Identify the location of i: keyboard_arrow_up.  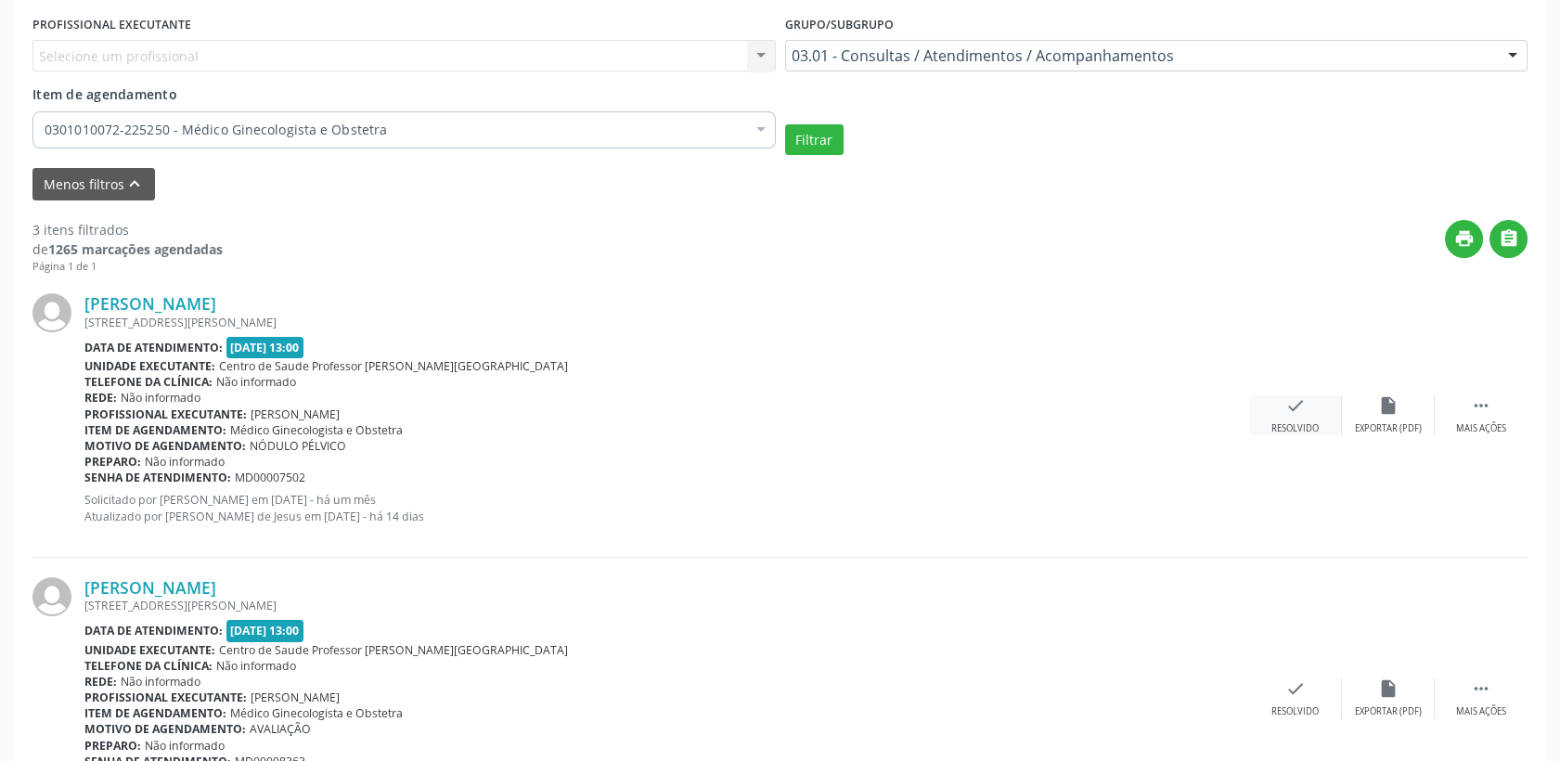
(135, 184).